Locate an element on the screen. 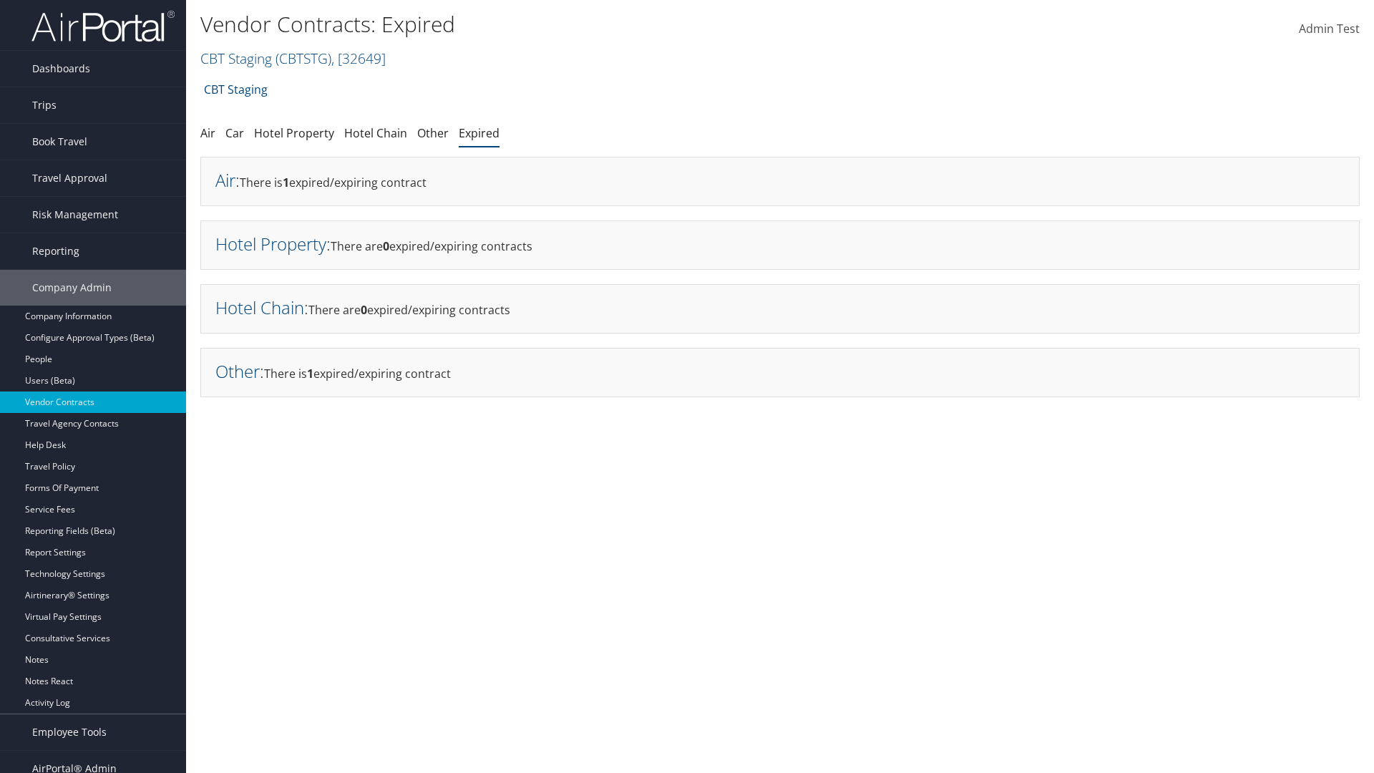 The width and height of the screenshot is (1374, 773). span: Reporting is located at coordinates (56, 251).